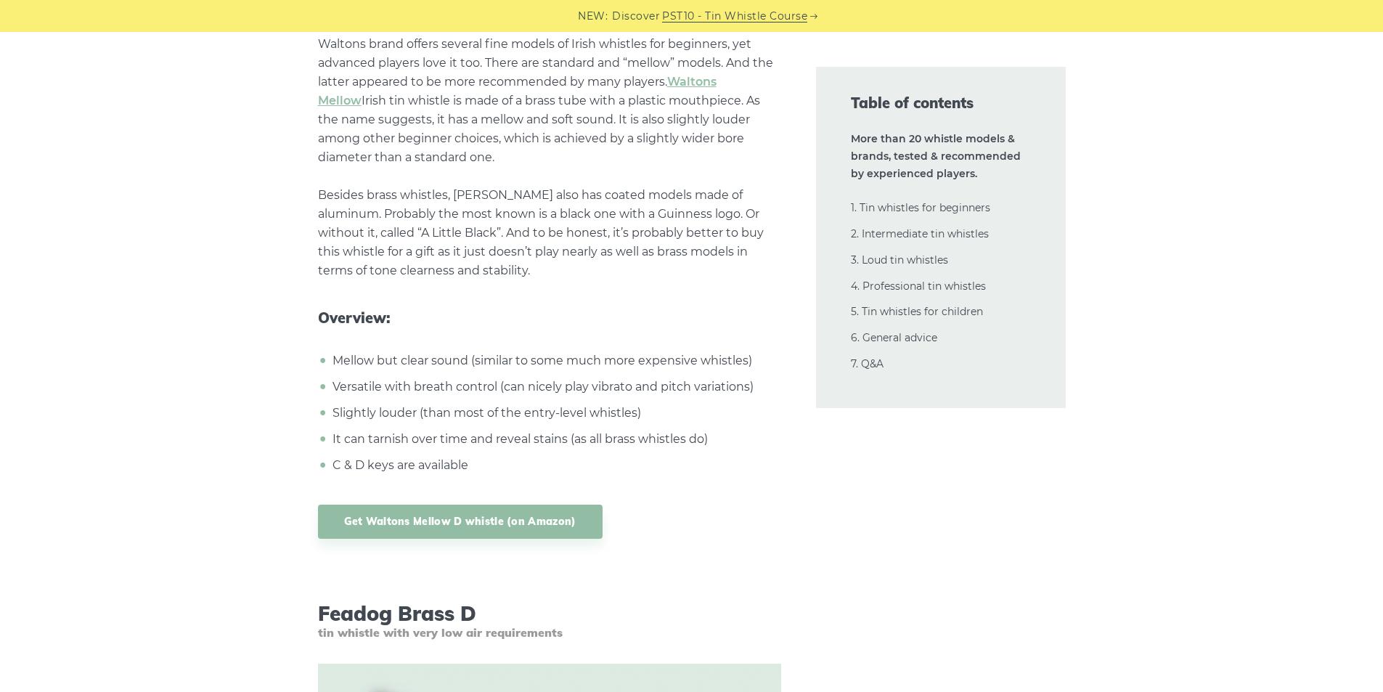  I want to click on a: 7. Q&A, so click(867, 364).